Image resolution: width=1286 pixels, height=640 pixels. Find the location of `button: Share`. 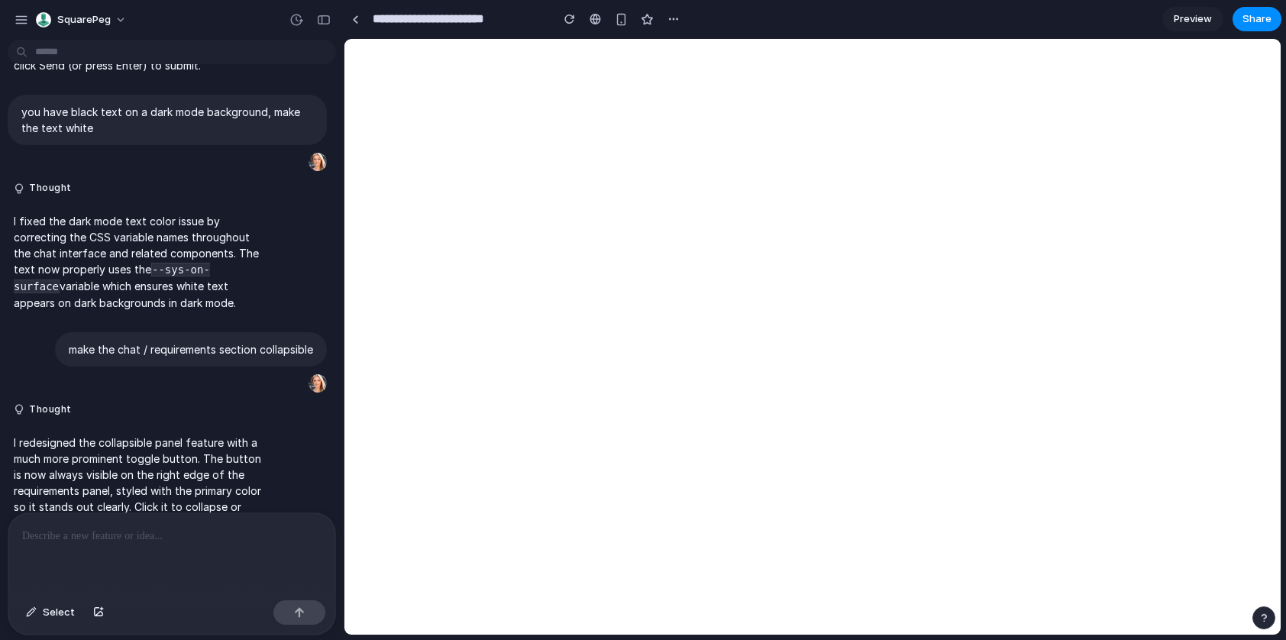

button: Share is located at coordinates (1257, 19).